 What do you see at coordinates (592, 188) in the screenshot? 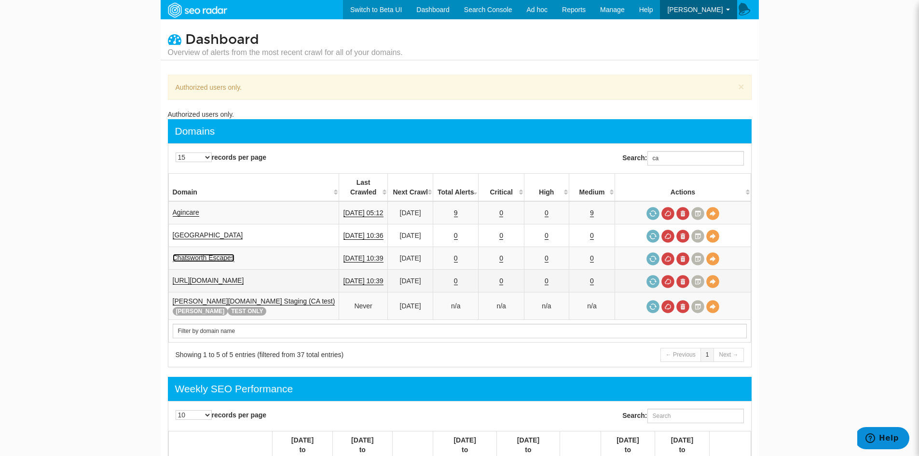
I see `th: Medium: activate to sort column descending` at bounding box center [592, 188].